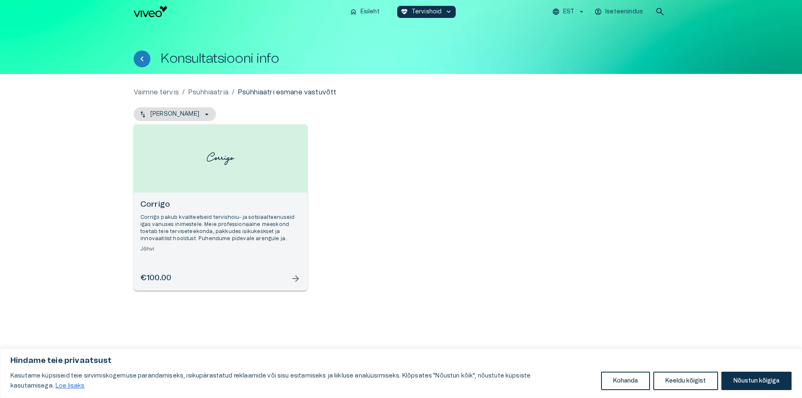 The image size is (802, 398). What do you see at coordinates (624, 12) in the screenshot?
I see `p: Iseteenindus` at bounding box center [624, 12].